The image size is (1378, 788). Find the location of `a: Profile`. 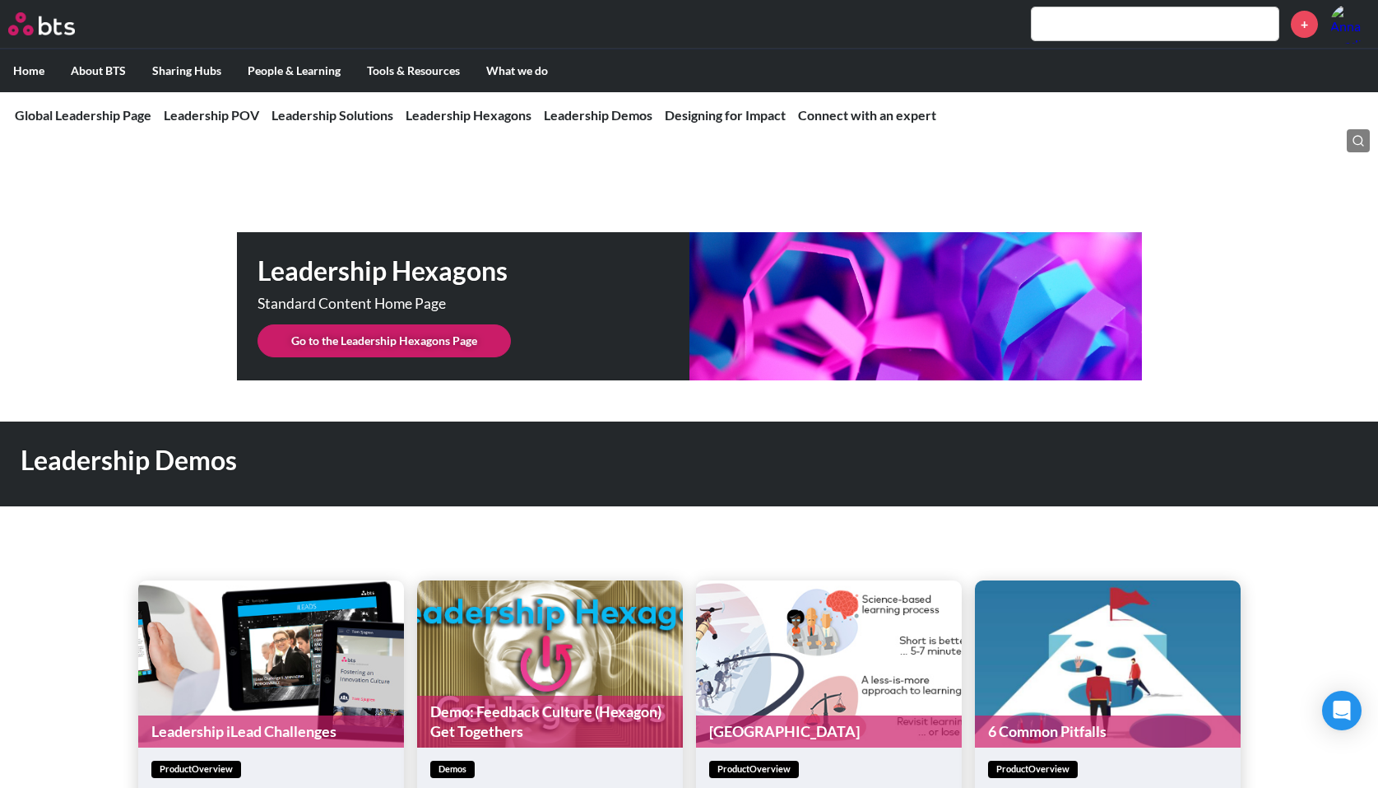

a: Profile is located at coordinates (1350, 24).